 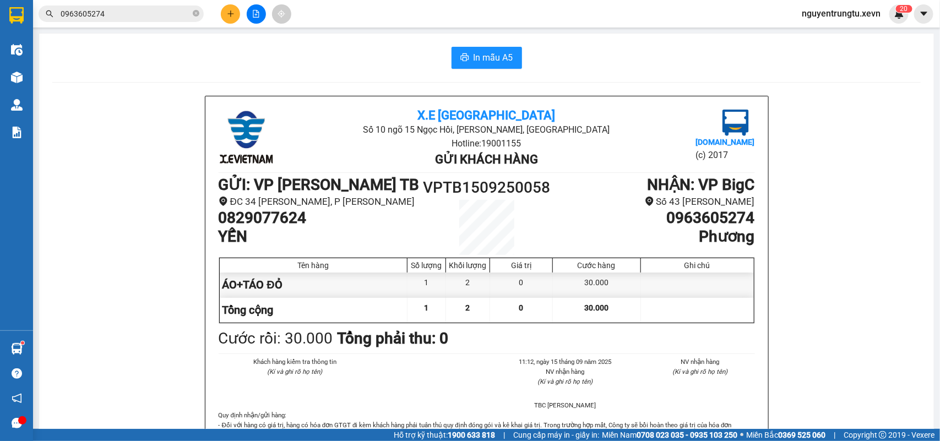 What do you see at coordinates (669, 435) in the screenshot?
I see `span: Miền Nam` at bounding box center [669, 435].